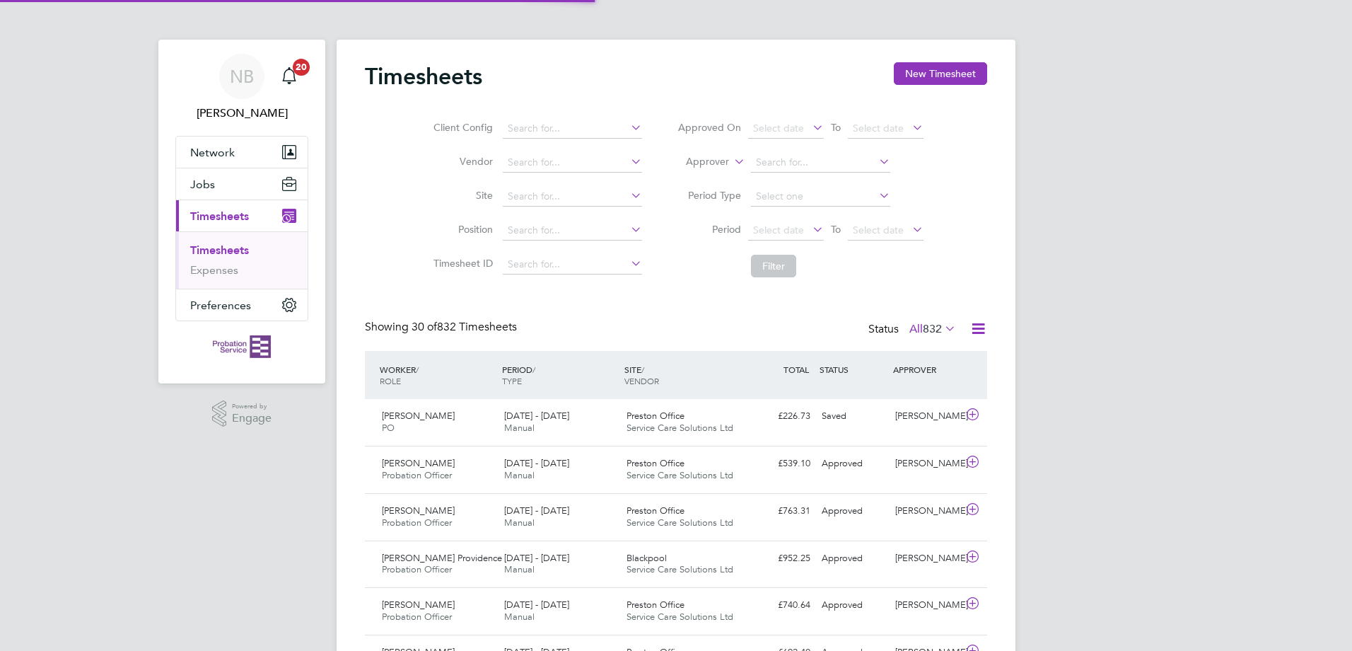 Image resolution: width=1352 pixels, height=651 pixels. I want to click on span: TYPE, so click(512, 381).